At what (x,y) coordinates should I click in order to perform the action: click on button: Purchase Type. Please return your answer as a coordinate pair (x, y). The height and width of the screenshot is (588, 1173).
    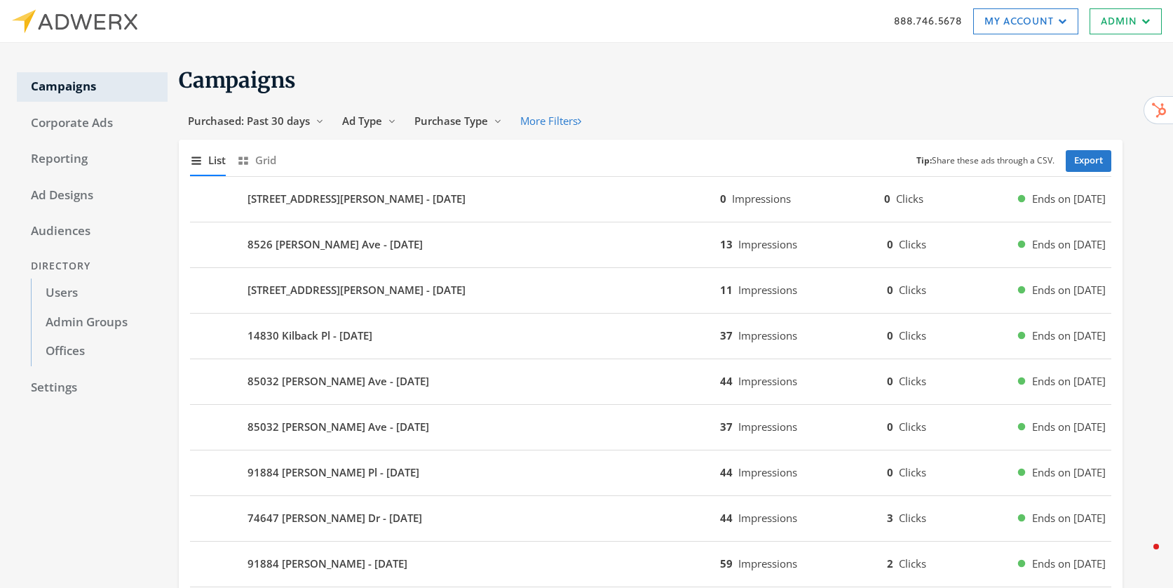
    Looking at the image, I should click on (458, 121).